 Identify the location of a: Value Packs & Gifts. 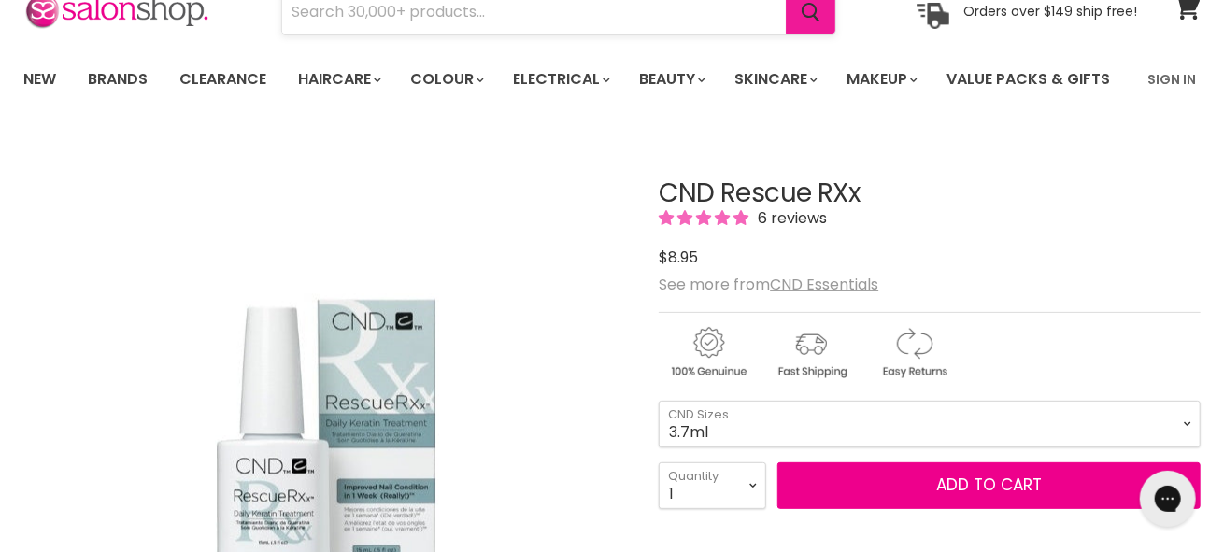
(1027, 79).